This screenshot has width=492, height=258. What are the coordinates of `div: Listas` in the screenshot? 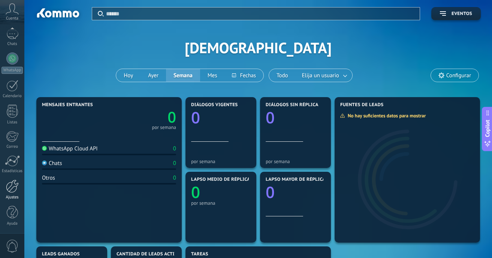 It's located at (12, 122).